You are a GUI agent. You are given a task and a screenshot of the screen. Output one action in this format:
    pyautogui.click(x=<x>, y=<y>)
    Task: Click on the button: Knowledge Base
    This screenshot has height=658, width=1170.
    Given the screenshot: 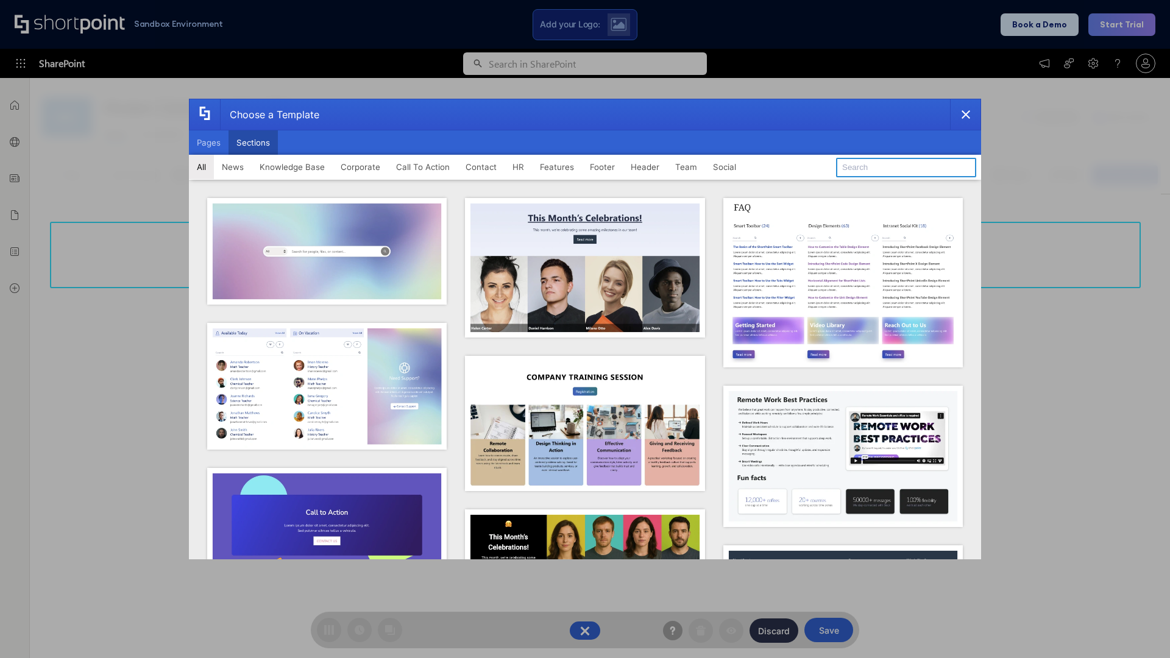 What is the action you would take?
    pyautogui.click(x=292, y=167)
    